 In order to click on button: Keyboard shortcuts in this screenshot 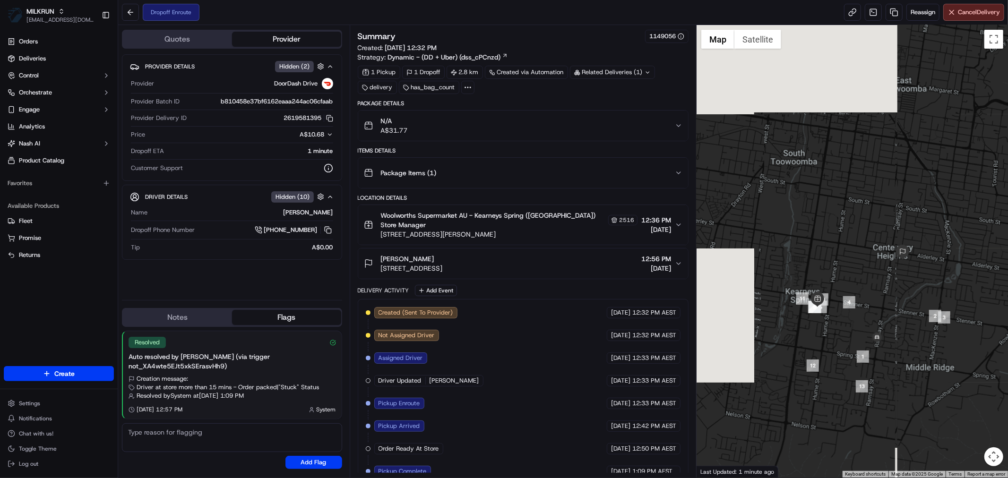, I will do `click(866, 475)`.